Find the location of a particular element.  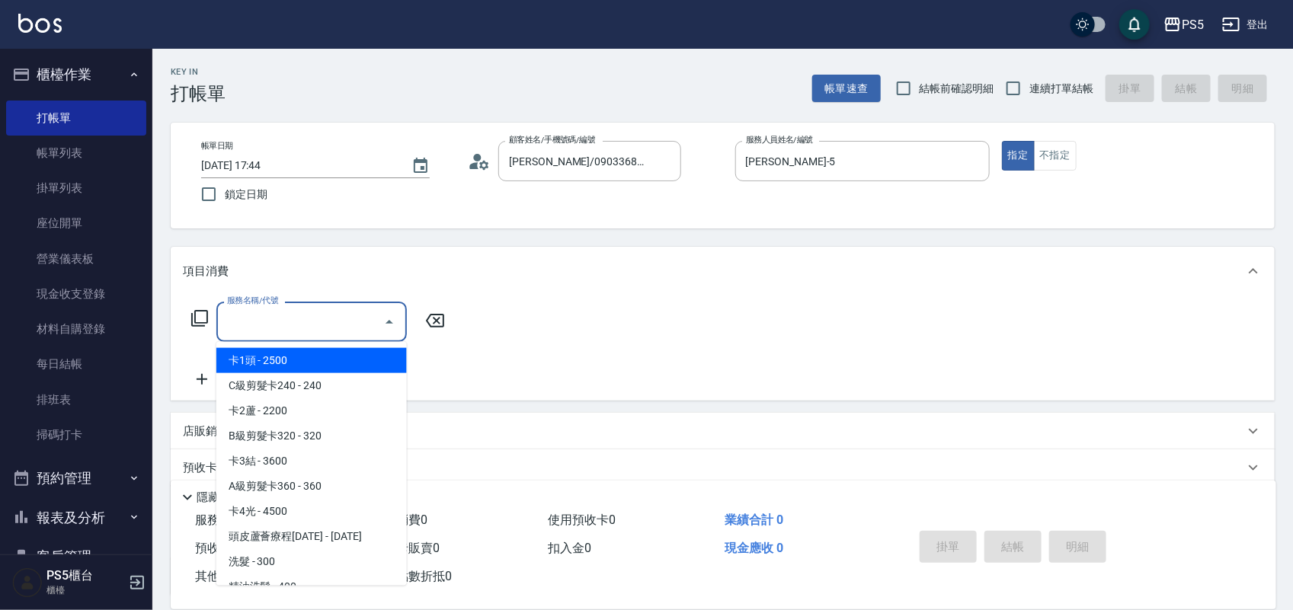

div: PS5 is located at coordinates (1193, 24).